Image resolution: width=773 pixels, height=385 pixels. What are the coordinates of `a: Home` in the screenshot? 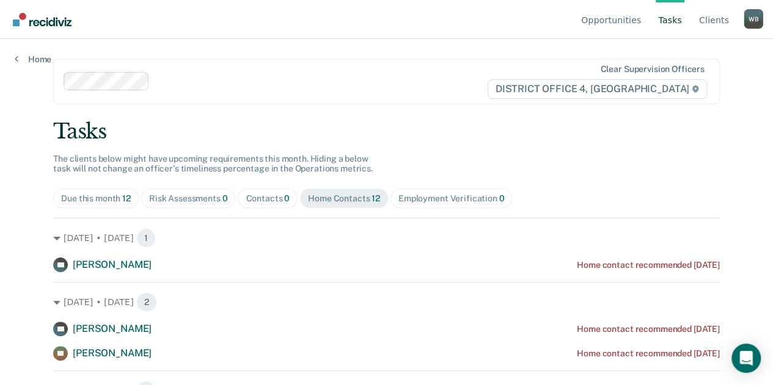 It's located at (33, 59).